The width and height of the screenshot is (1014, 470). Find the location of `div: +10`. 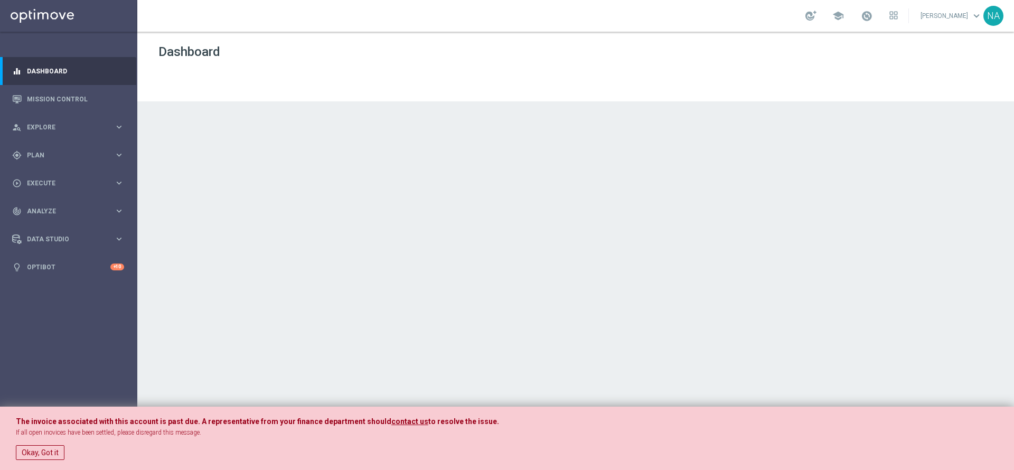

div: +10 is located at coordinates (117, 267).